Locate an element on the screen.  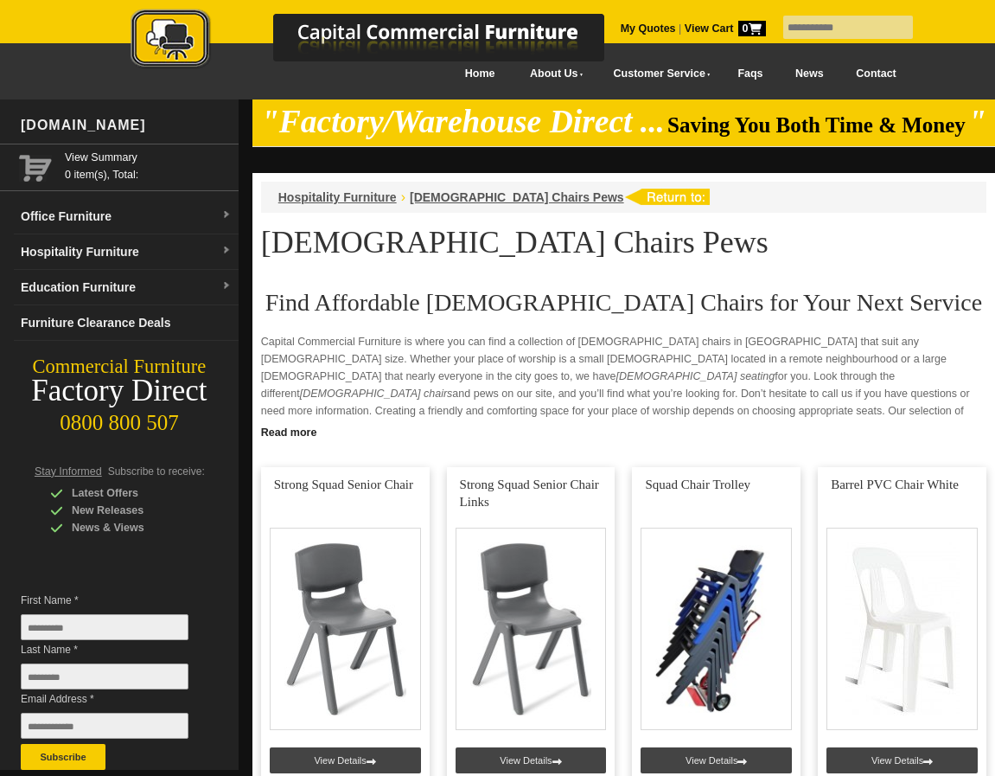
a: View Cart0 is located at coordinates (723, 29).